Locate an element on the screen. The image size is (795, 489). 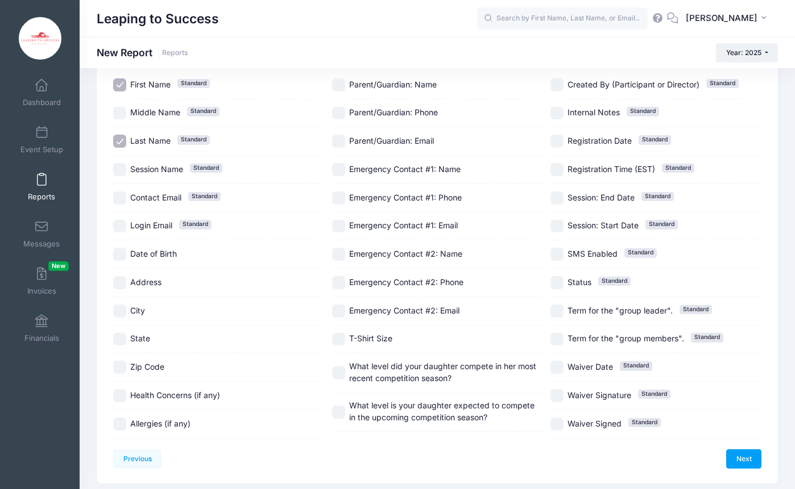
input: Health Concerns (if any) is located at coordinates (119, 396).